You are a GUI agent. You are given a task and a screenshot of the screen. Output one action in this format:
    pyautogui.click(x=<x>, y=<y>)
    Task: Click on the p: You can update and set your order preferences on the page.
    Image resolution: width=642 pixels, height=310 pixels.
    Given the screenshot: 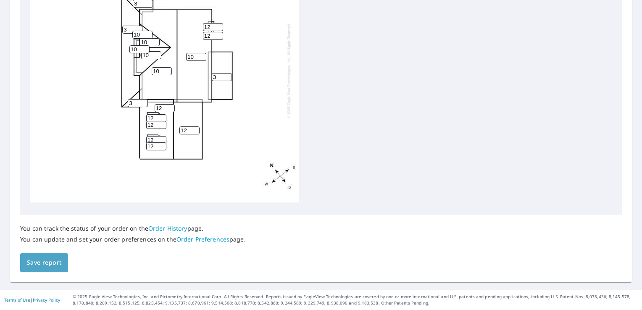 What is the action you would take?
    pyautogui.click(x=133, y=240)
    